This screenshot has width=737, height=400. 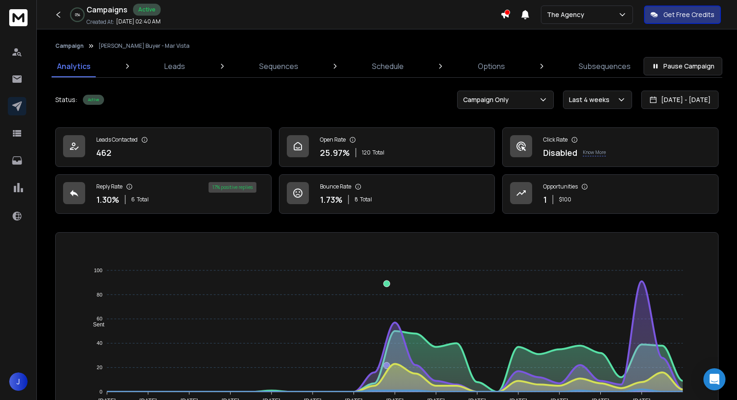 What do you see at coordinates (66, 100) in the screenshot?
I see `p: Status:` at bounding box center [66, 100].